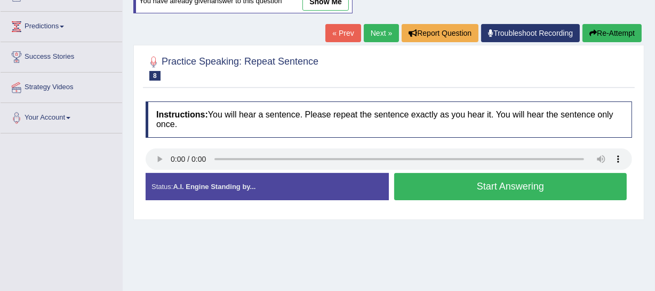 The width and height of the screenshot is (655, 291). Describe the element at coordinates (61, 86) in the screenshot. I see `a: Strategy Videos` at that location.